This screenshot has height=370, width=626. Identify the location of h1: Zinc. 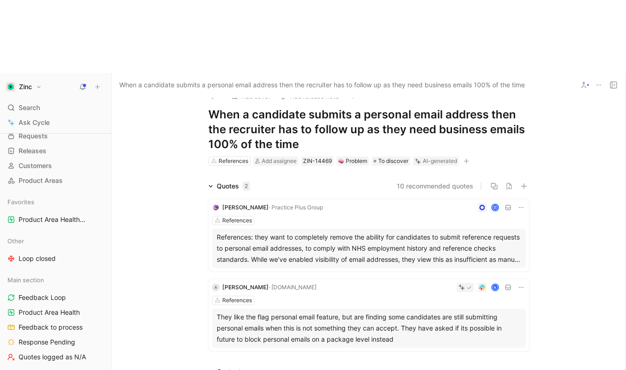
(26, 87).